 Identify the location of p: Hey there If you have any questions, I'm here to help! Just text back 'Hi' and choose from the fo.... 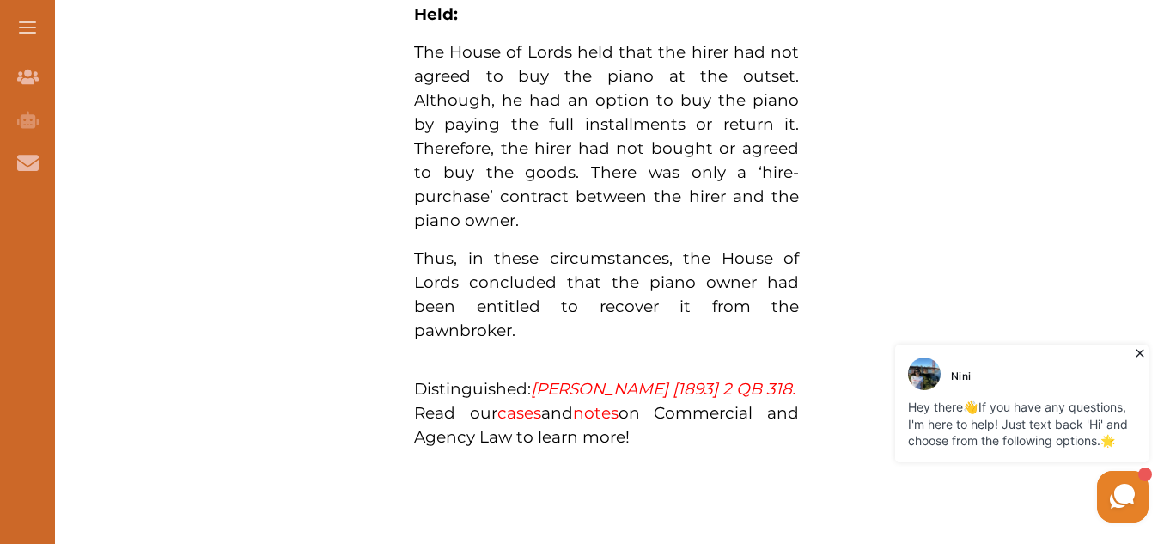
(264, 83).